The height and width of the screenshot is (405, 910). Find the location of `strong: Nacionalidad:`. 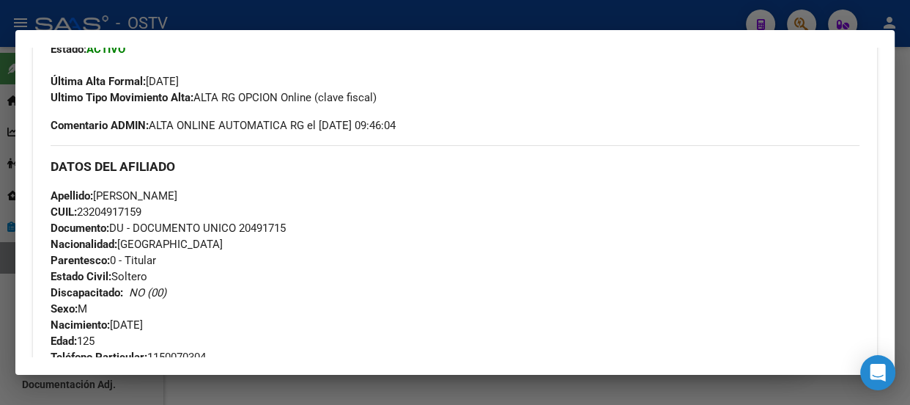

strong: Nacionalidad: is located at coordinates (84, 244).